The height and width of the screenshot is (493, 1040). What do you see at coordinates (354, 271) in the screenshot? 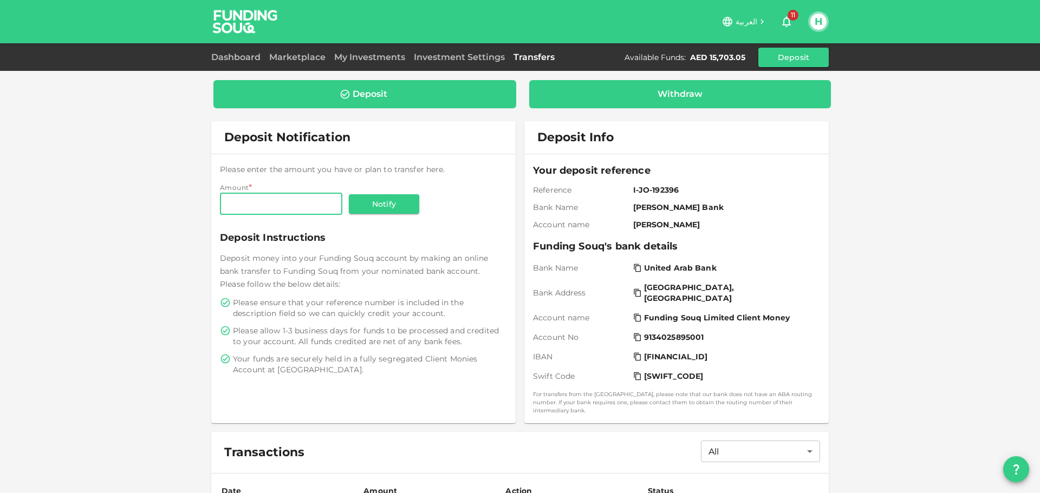
I see `span: Deposit money into your Funding Souq account by making an online bank transfer to Funding Souq fr...` at bounding box center [354, 271].